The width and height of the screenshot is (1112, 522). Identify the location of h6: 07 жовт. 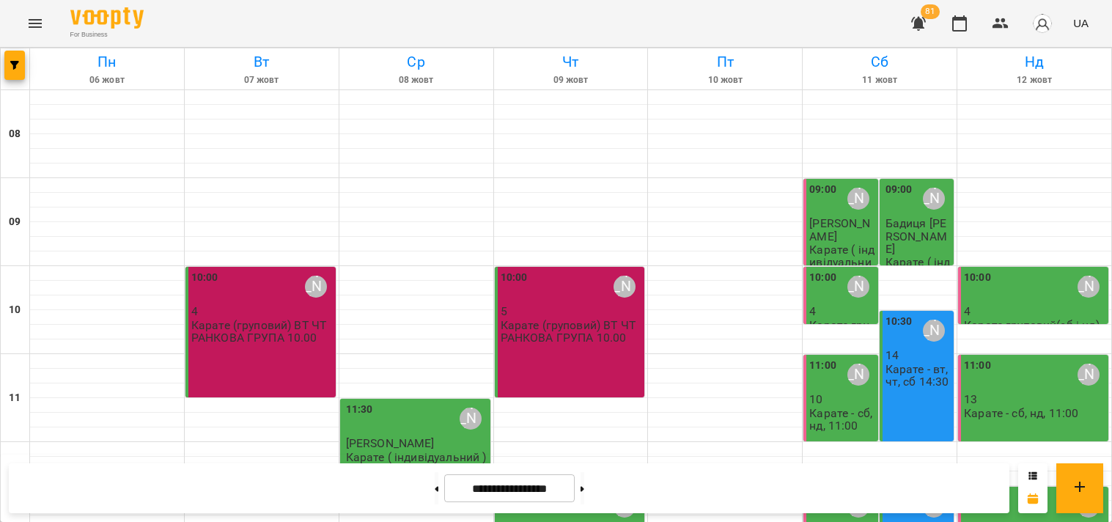
(262, 80).